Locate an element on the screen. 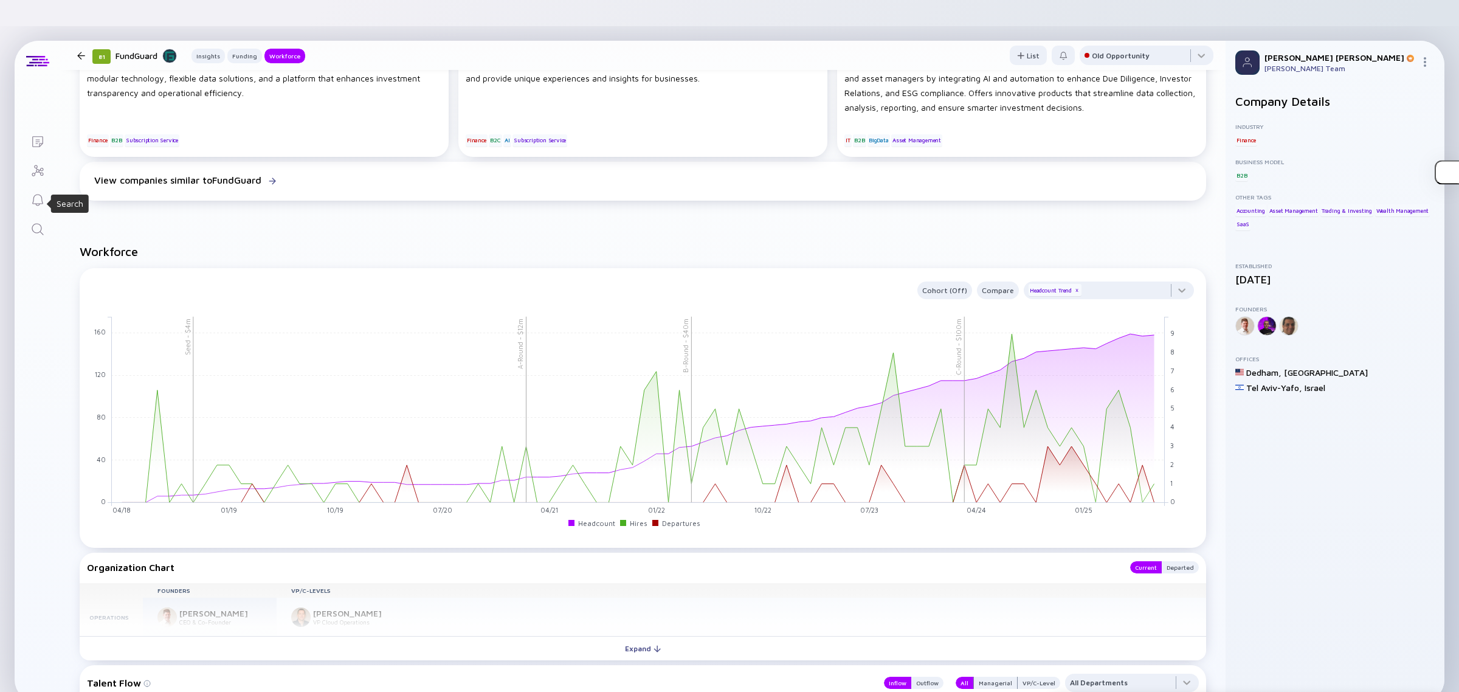 Image resolution: width=1459 pixels, height=692 pixels. div: Other Tags is located at coordinates (1335, 197).